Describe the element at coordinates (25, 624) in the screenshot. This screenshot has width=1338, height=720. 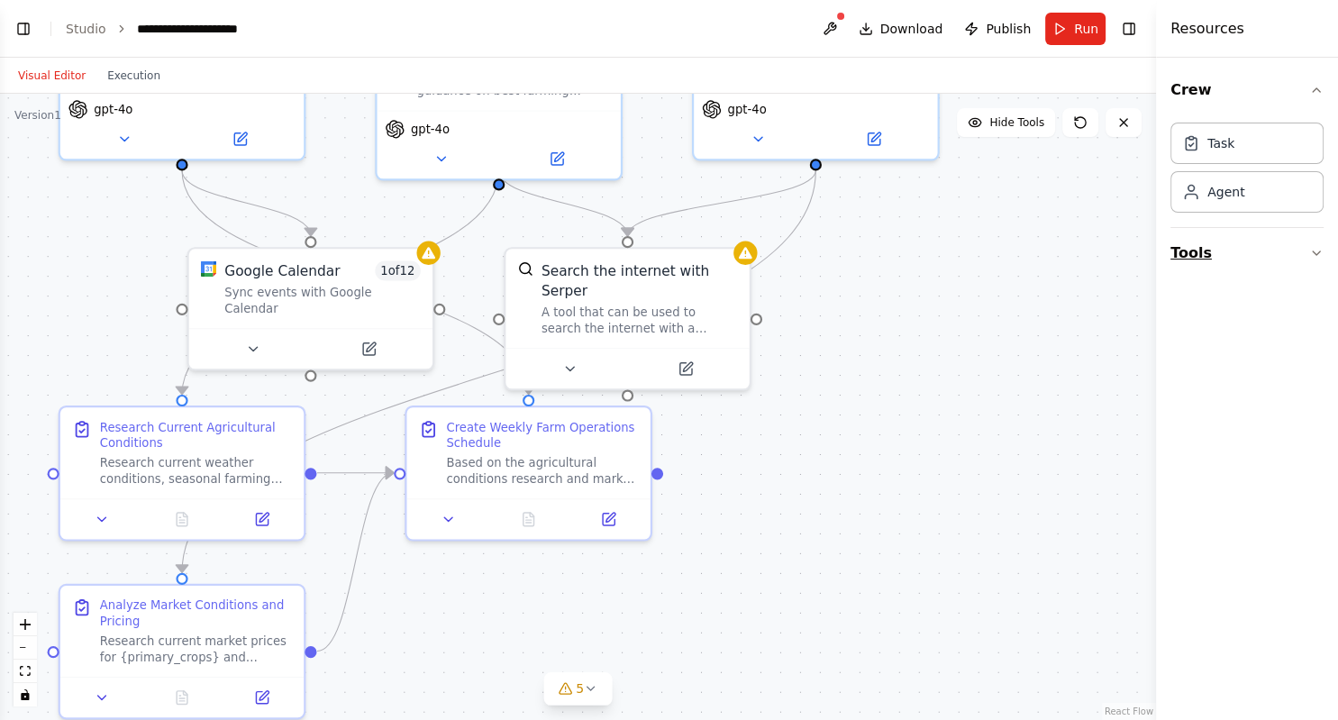
I see `button: zoom in` at that location.